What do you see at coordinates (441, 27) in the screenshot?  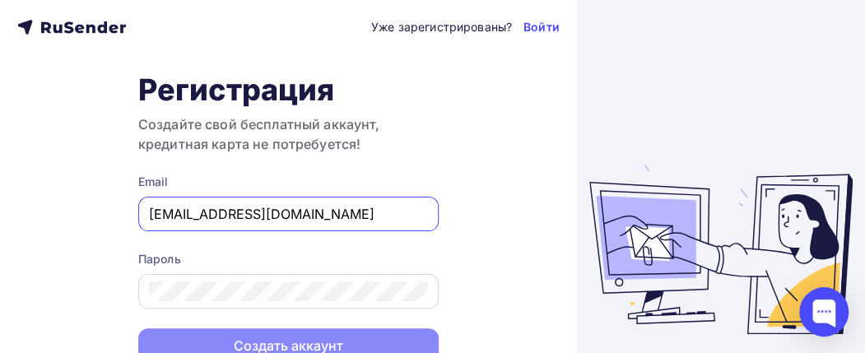 I see `div: Уже зарегистрированы?` at bounding box center [441, 27].